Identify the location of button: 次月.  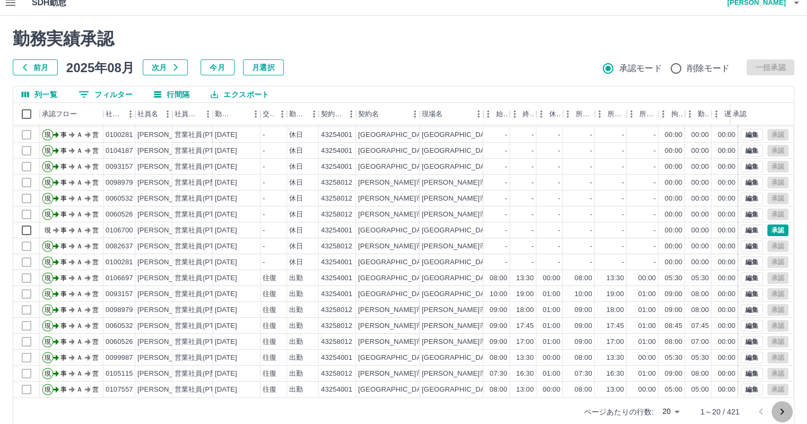
(165, 67).